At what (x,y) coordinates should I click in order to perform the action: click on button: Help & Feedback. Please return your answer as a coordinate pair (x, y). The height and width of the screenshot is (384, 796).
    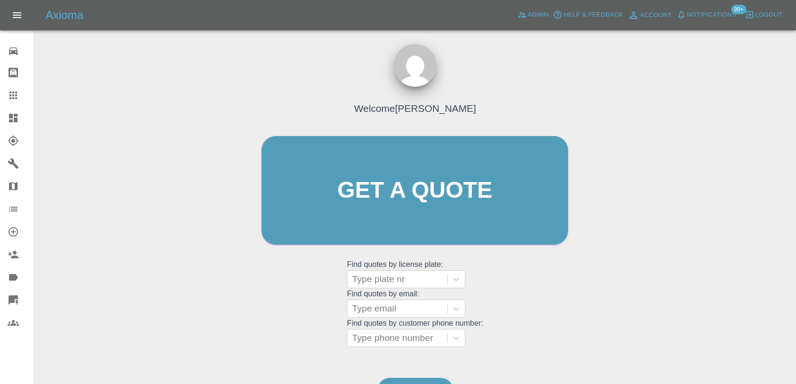
    Looking at the image, I should click on (587, 15).